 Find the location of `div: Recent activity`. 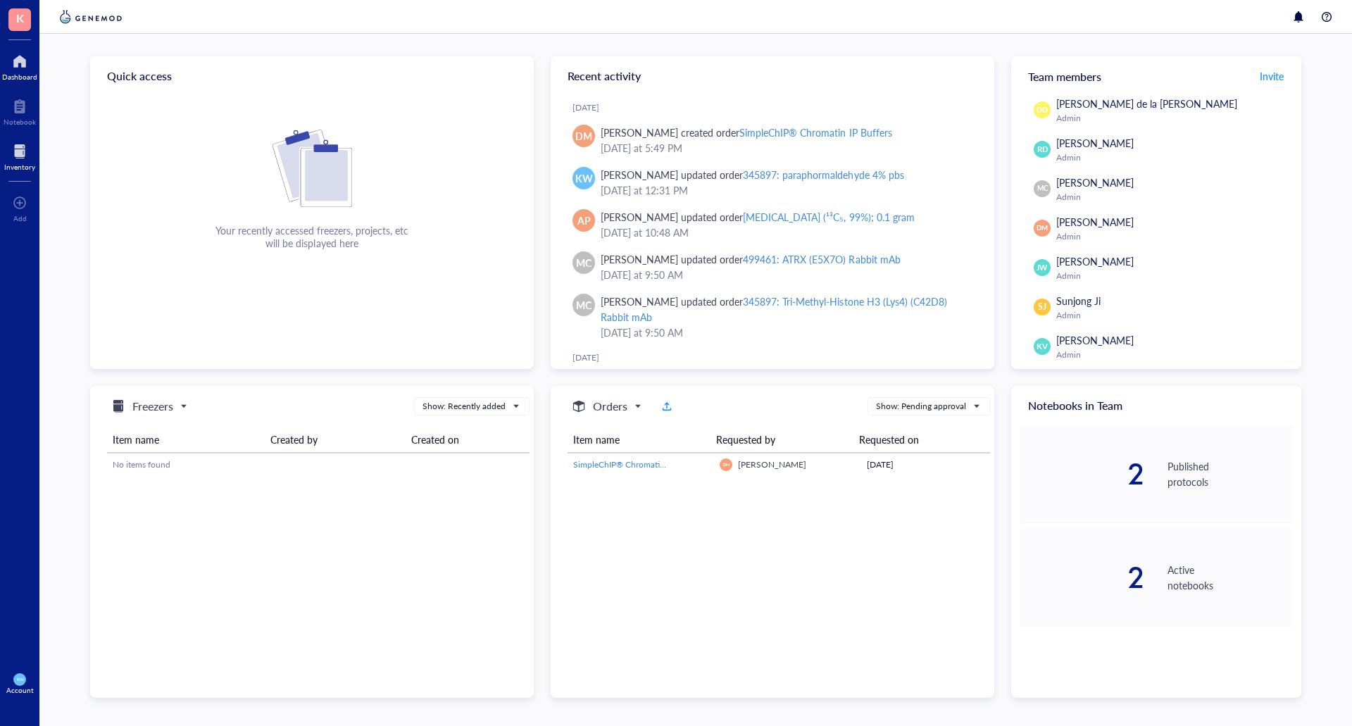

div: Recent activity is located at coordinates (772, 76).